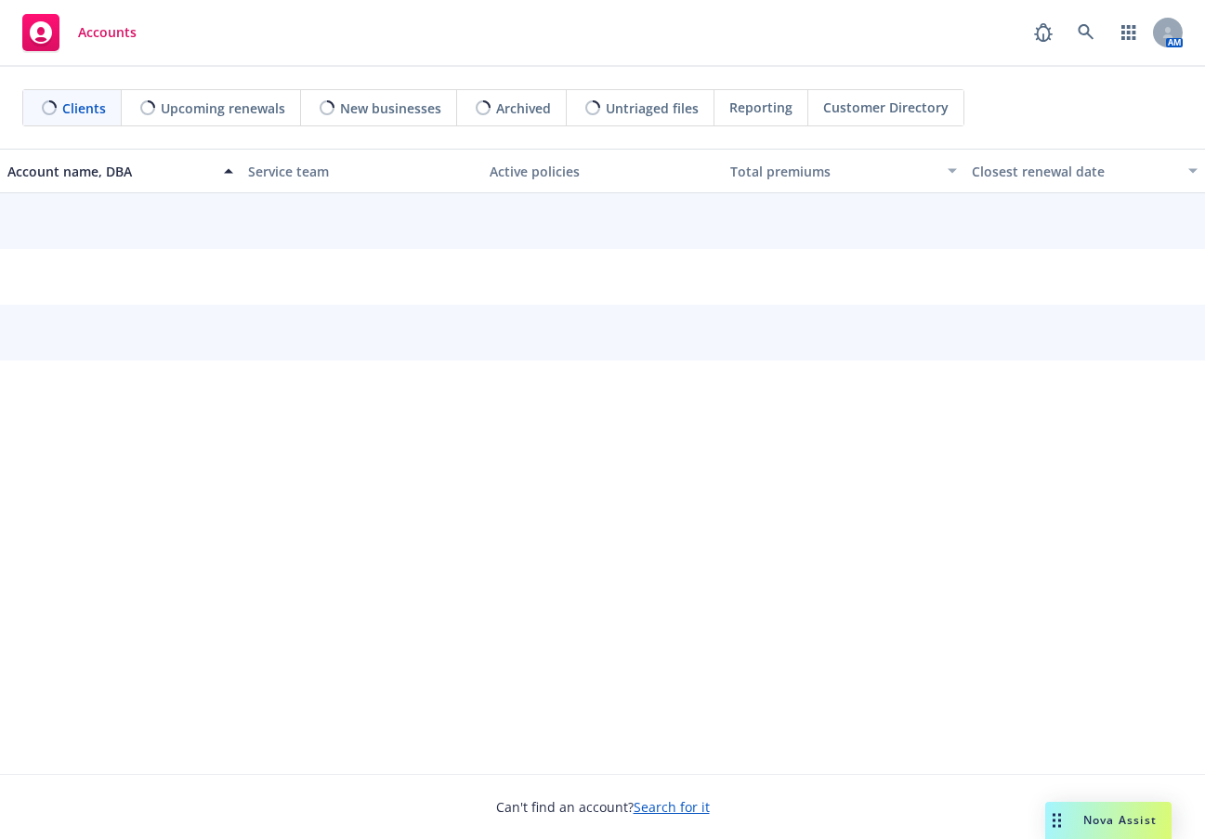 This screenshot has height=839, width=1205. Describe the element at coordinates (885, 107) in the screenshot. I see `span: Customer Directory` at that location.